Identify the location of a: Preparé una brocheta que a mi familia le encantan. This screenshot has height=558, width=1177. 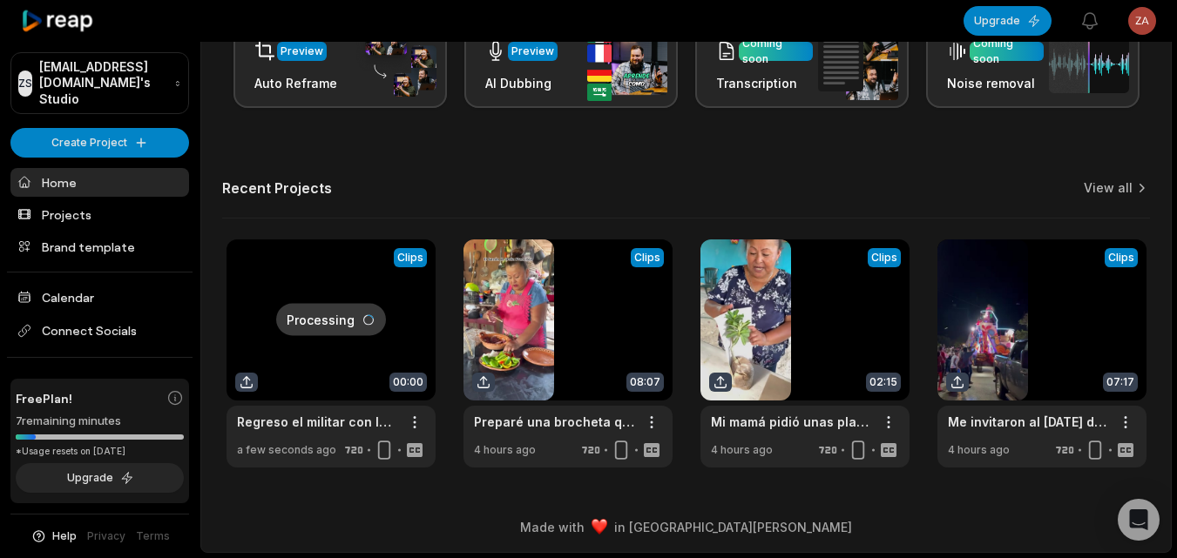
(554, 422).